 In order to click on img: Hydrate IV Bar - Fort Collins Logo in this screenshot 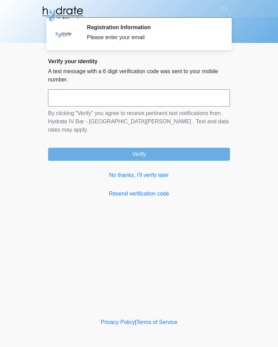, I will do `click(63, 14)`.